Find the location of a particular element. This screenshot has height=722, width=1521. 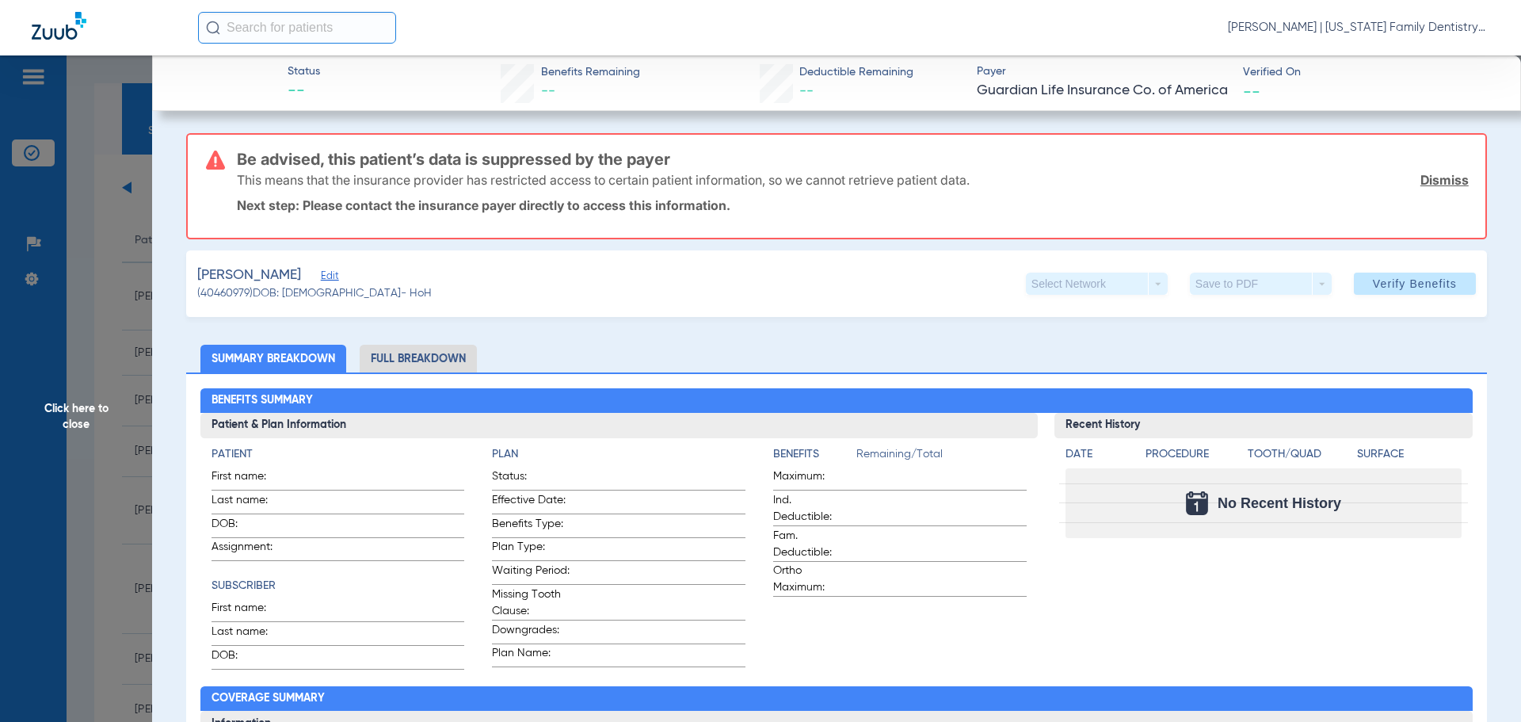

h2: Benefits Summary is located at coordinates (836, 401).